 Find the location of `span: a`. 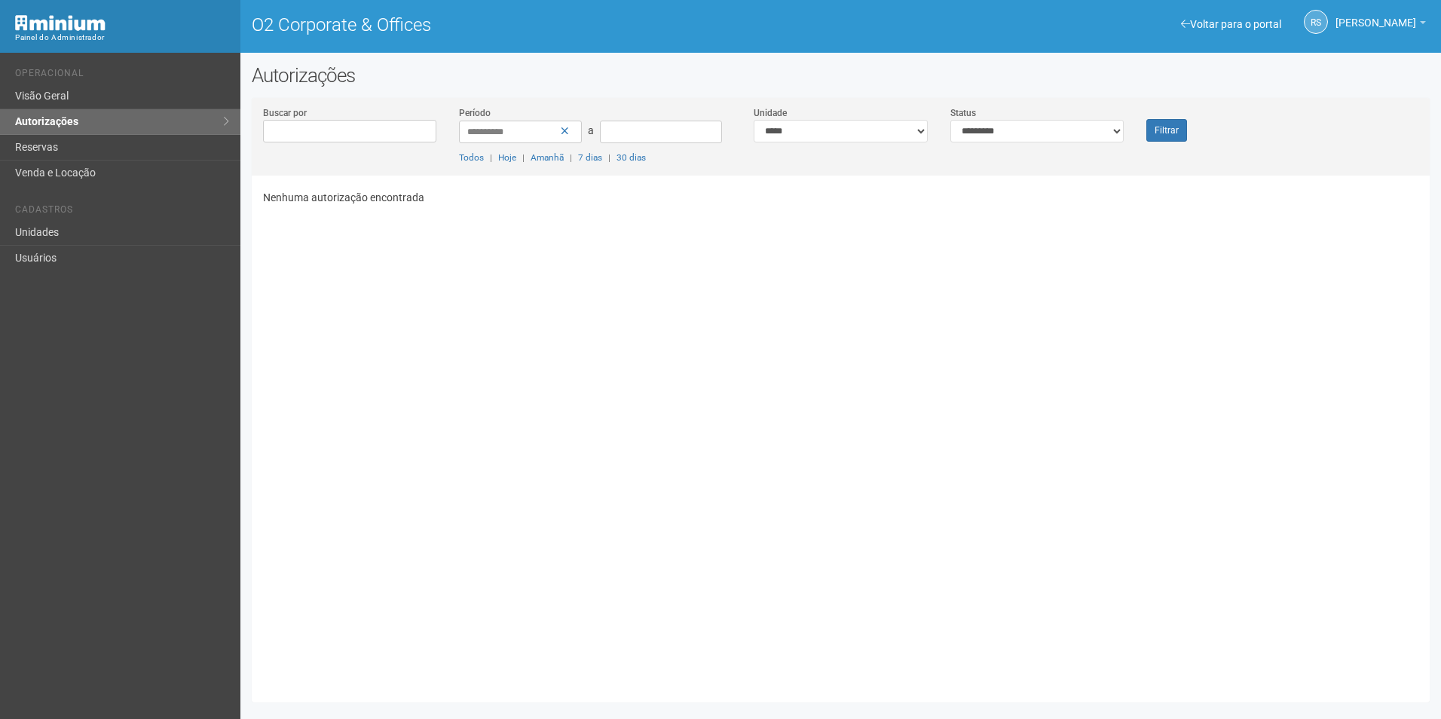

span: a is located at coordinates (591, 130).